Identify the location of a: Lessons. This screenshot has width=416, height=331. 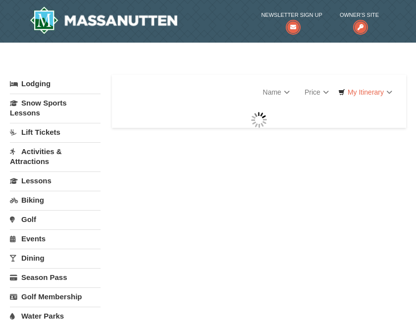
(55, 180).